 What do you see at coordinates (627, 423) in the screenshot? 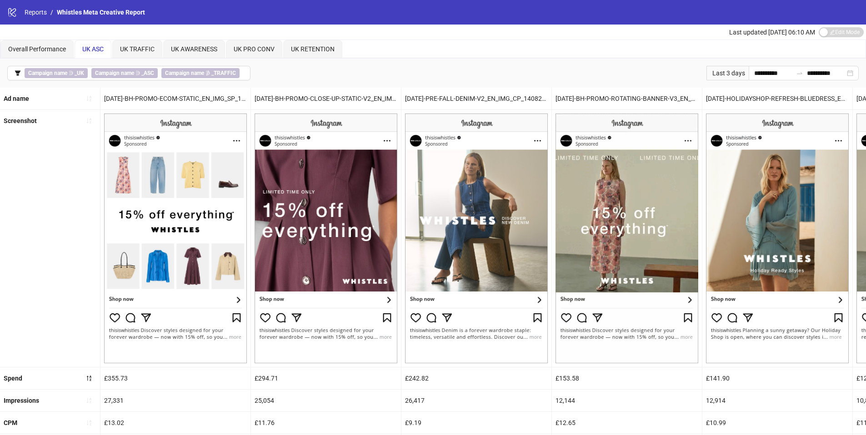
I see `div: £12.65` at bounding box center [627, 423].